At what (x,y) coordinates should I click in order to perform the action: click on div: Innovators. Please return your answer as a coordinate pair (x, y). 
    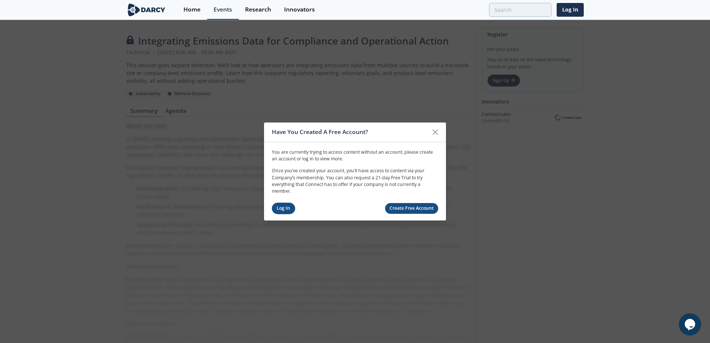
    Looking at the image, I should click on (299, 10).